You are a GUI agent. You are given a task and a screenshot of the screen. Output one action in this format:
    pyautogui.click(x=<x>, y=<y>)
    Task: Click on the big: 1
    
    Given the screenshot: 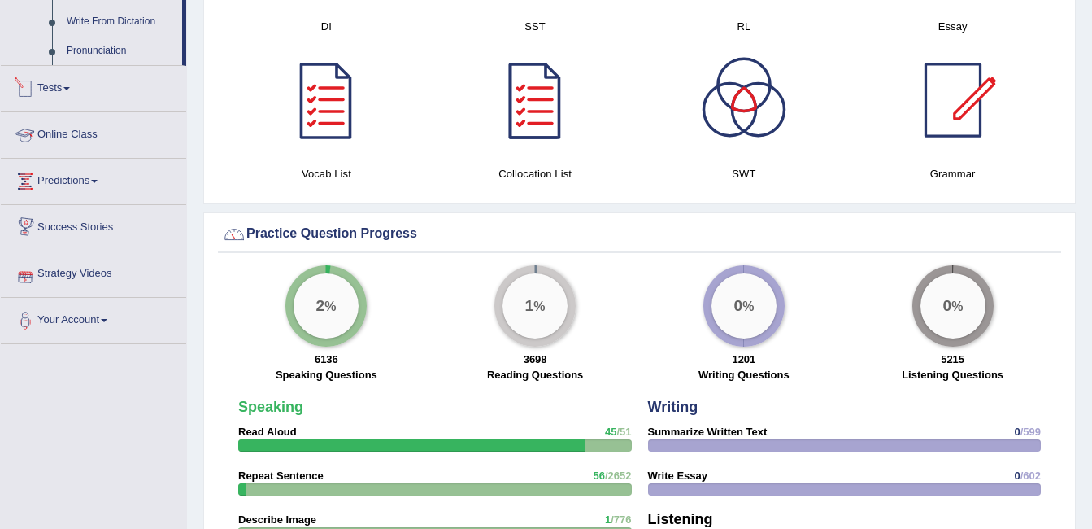 What is the action you would take?
    pyautogui.click(x=529, y=306)
    